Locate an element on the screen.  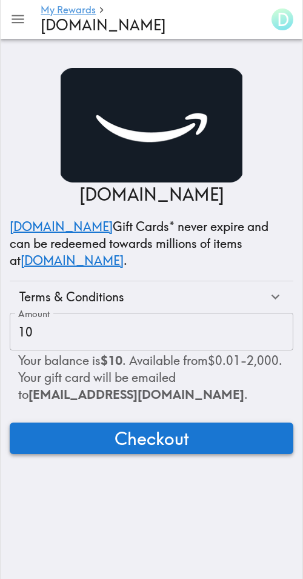
span: Checkout is located at coordinates (151, 438).